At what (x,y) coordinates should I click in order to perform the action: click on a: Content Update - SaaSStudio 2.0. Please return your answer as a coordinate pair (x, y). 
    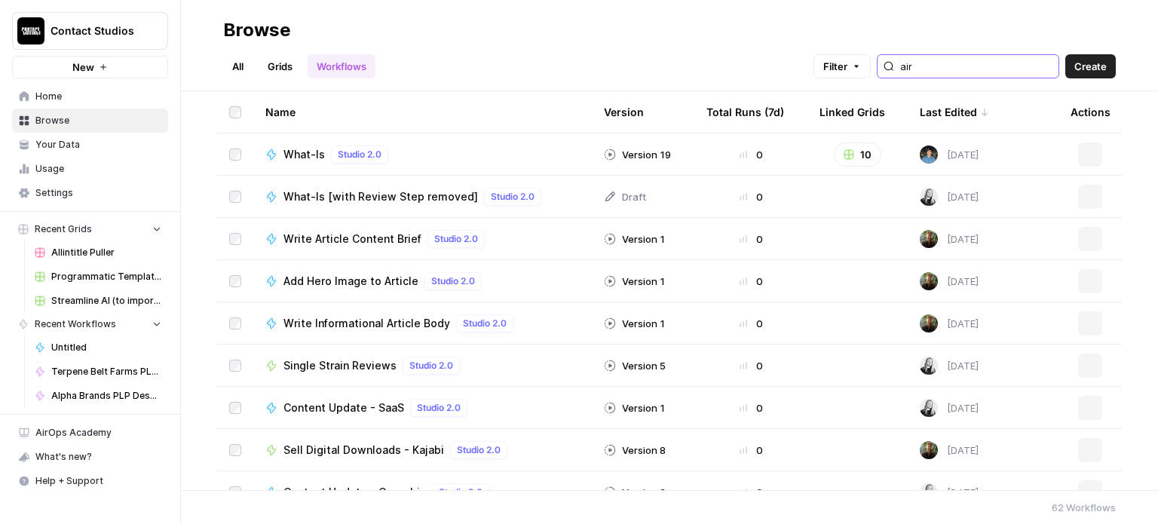
    Looking at the image, I should click on (422, 408).